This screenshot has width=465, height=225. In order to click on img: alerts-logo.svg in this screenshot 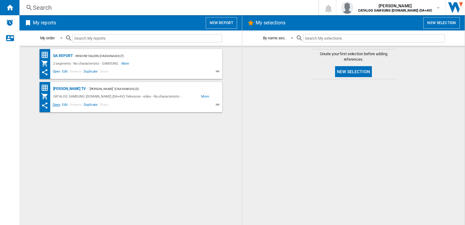, I will do `click(10, 23)`.